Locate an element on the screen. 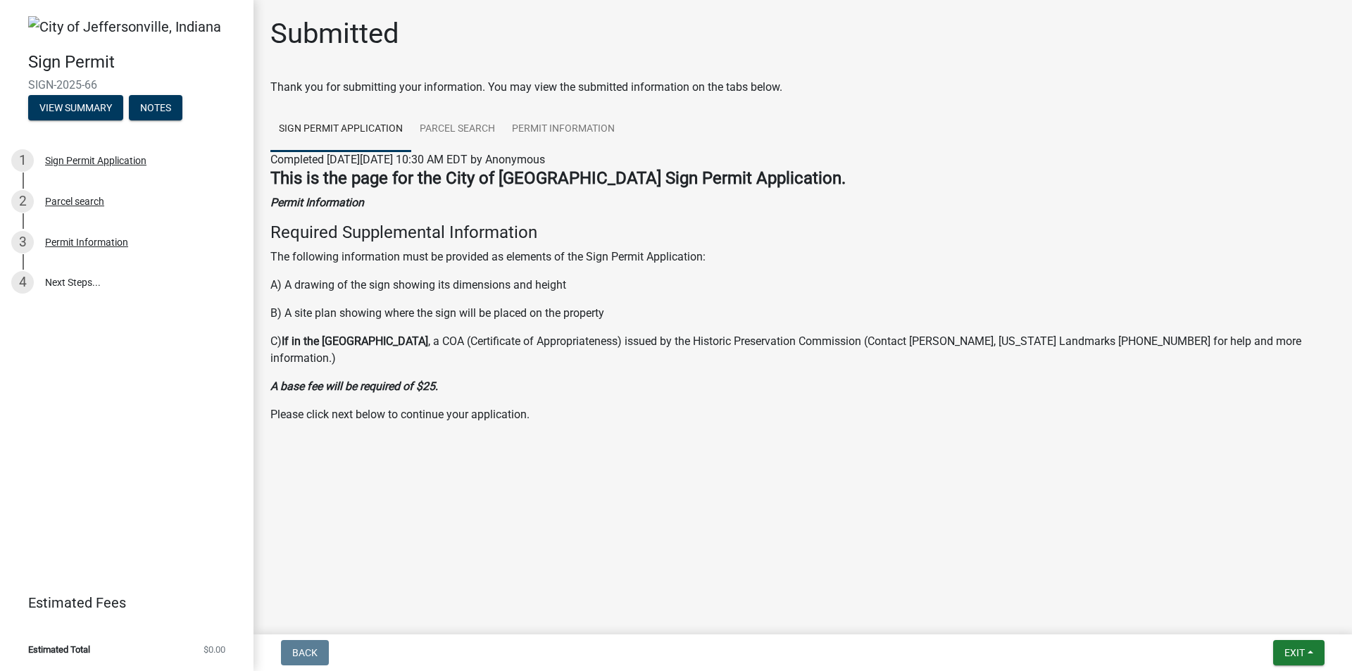 Image resolution: width=1352 pixels, height=671 pixels. p: Please click next below to continue your application. is located at coordinates (802, 415).